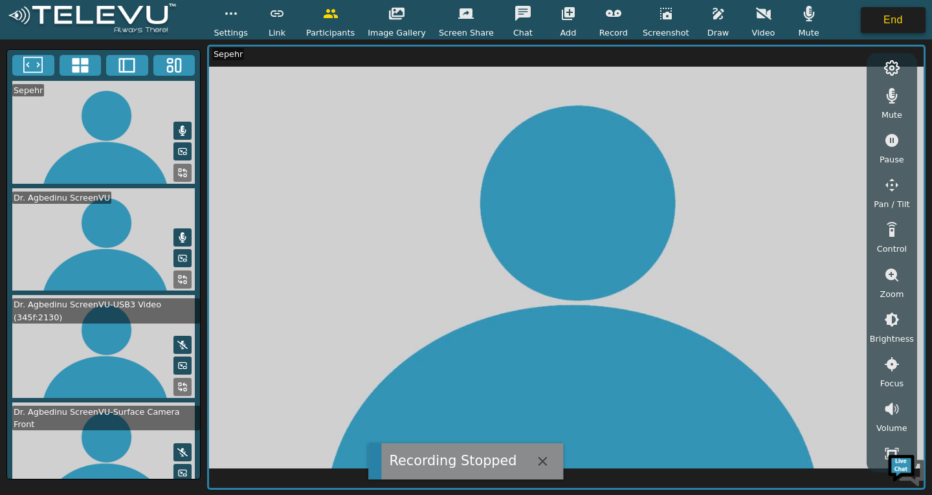 The image size is (932, 495). Describe the element at coordinates (106, 418) in the screenshot. I see `div: Dr. Agbedinu ScreenVU-Surface Camera Front` at that location.